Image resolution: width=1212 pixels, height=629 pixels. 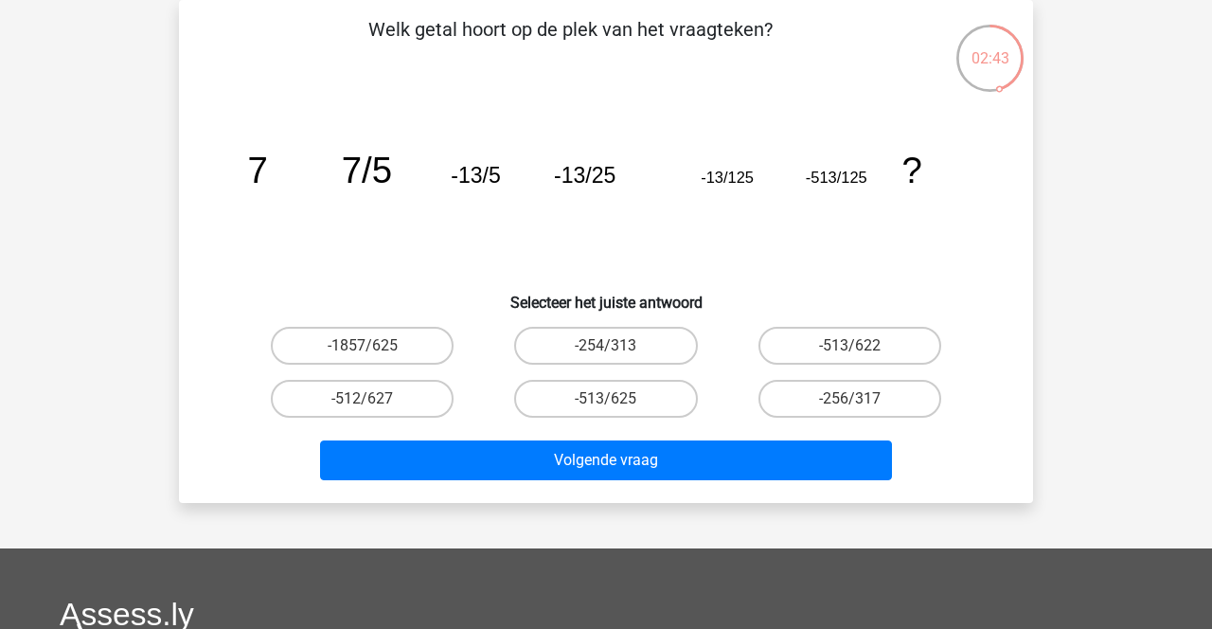 I want to click on button: Volgende vraag, so click(x=606, y=460).